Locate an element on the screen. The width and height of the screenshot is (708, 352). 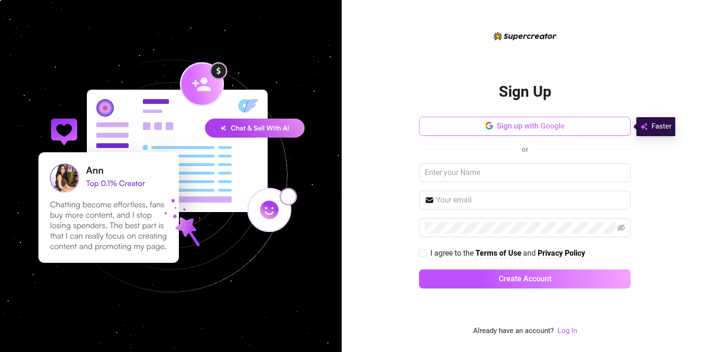
h2: Sign Up is located at coordinates (525, 92).